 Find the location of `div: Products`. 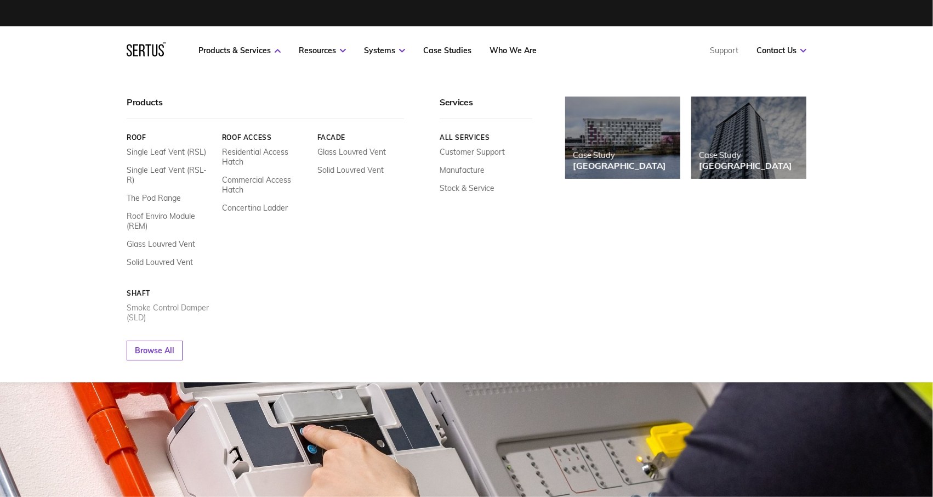

div: Products is located at coordinates (265, 107).